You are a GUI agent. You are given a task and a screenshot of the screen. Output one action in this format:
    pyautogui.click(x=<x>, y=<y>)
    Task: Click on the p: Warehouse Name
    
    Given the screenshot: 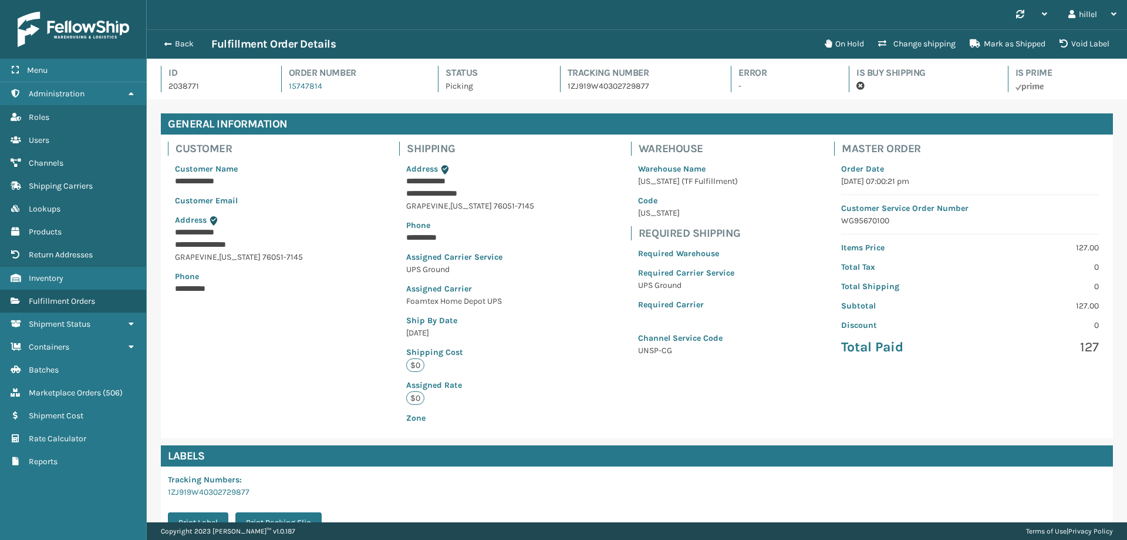 What is the action you would take?
    pyautogui.click(x=688, y=168)
    